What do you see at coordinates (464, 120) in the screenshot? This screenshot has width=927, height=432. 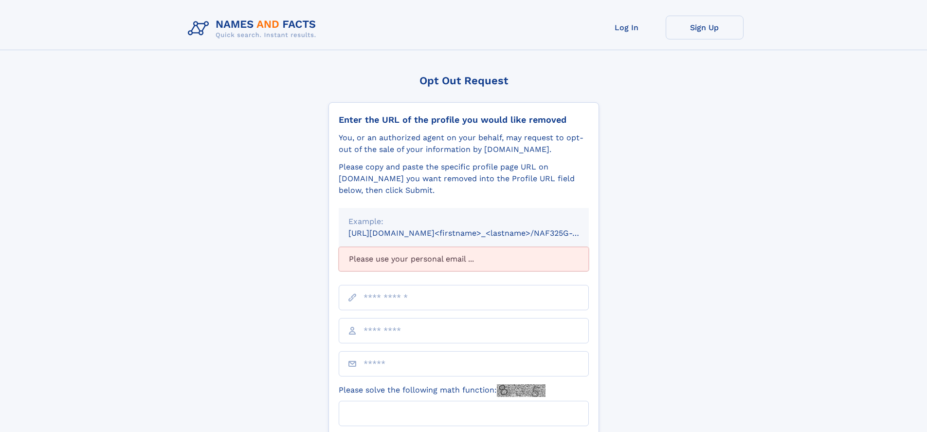 I see `div: Enter the URL of the profile you would like removed` at bounding box center [464, 120].